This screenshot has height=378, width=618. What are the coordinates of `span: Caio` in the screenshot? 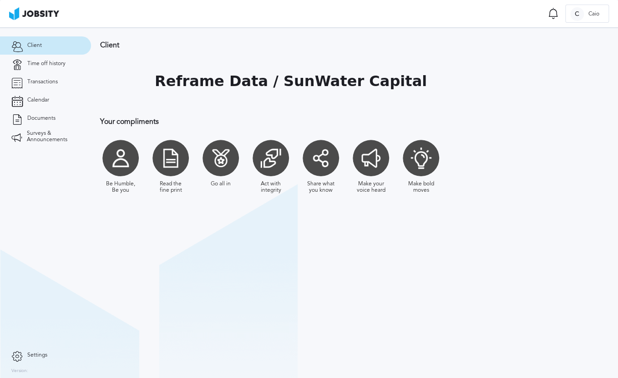 It's located at (594, 14).